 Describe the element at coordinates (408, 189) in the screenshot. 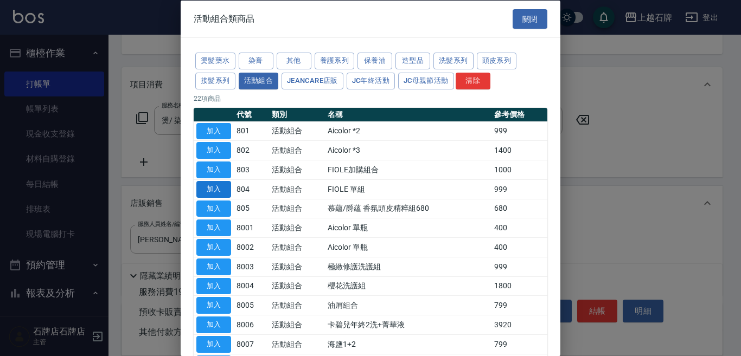

I see `td: FIOLE 單組` at that location.